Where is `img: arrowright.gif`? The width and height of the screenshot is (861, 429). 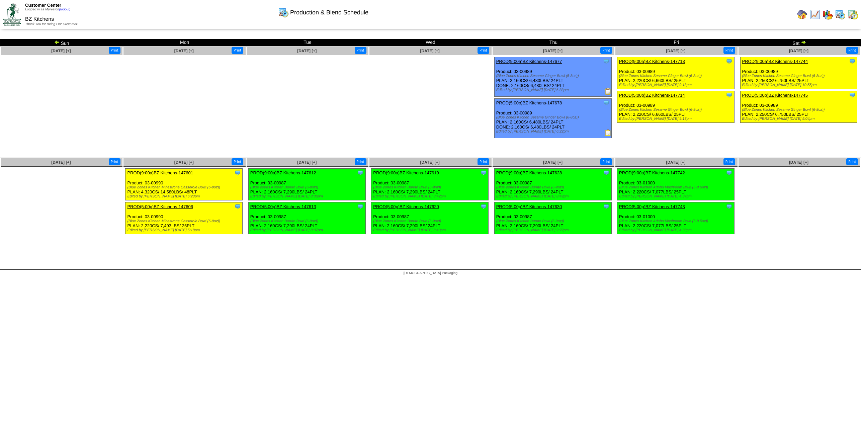 img: arrowright.gif is located at coordinates (803, 42).